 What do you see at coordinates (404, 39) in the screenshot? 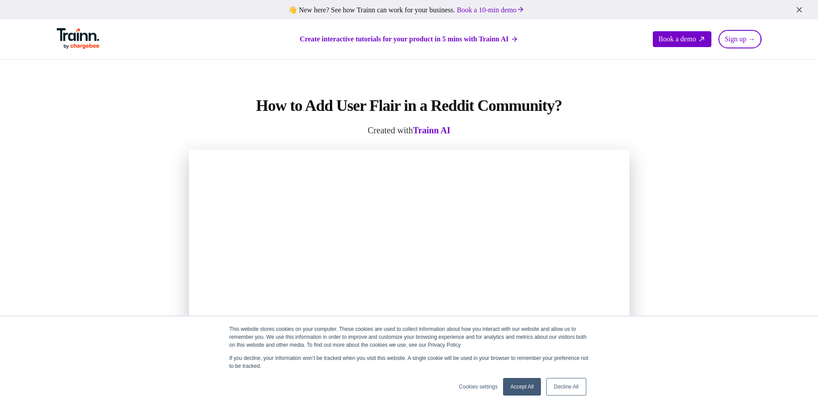
I see `span: Create interactive tutorials for your product in 5 mins with Trainn AI` at bounding box center [404, 39].